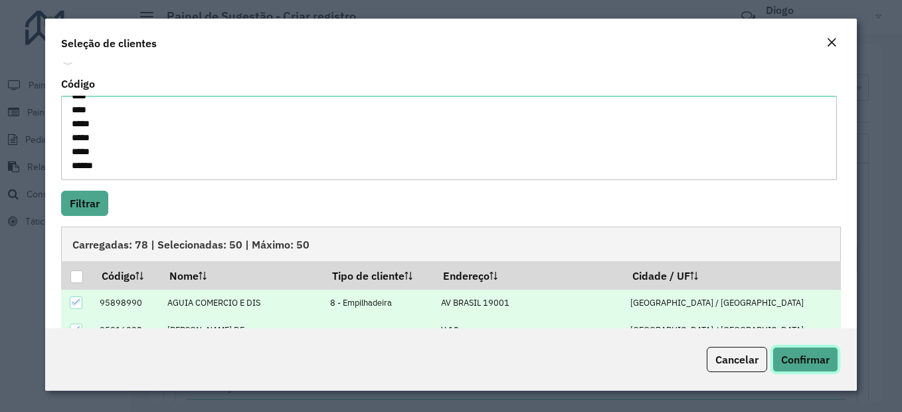 This screenshot has height=412, width=902. Describe the element at coordinates (126, 275) in the screenshot. I see `th: Código` at that location.